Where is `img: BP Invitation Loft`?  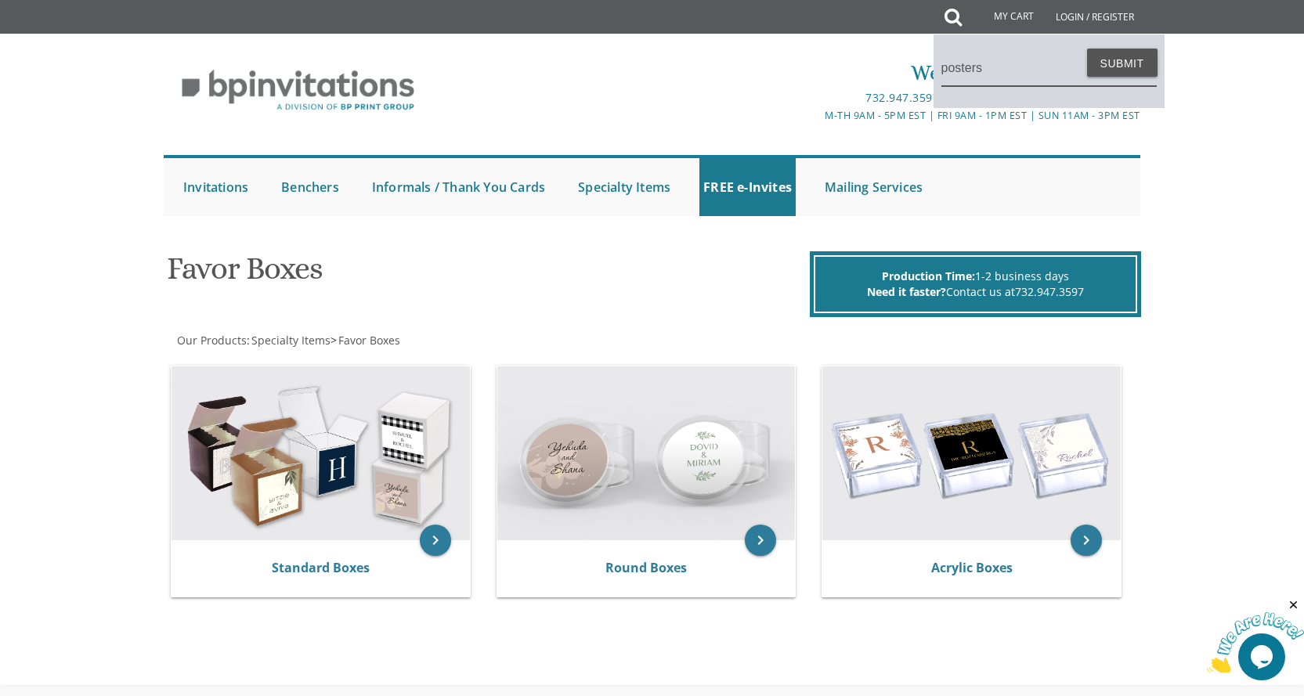
img: BP Invitation Loft is located at coordinates (298, 90).